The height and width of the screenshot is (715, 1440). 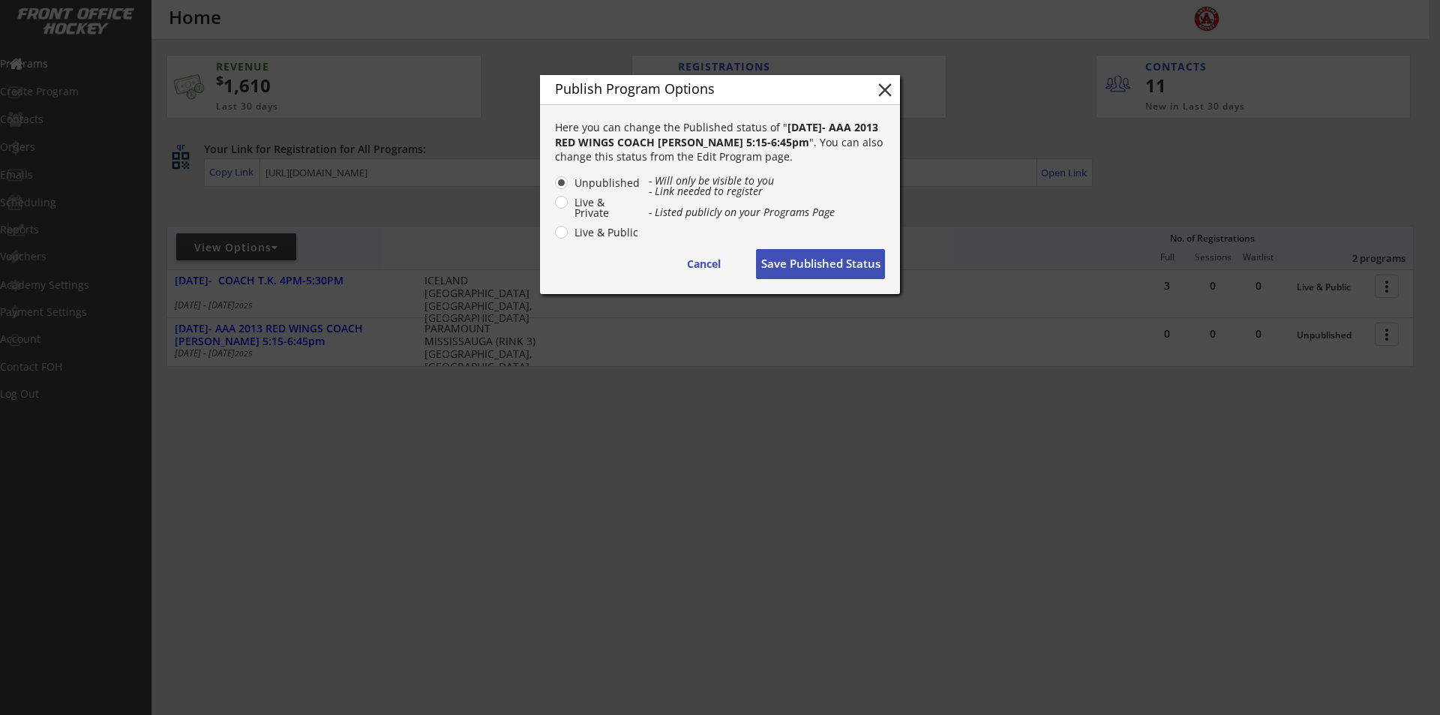 I want to click on label: Live & Public, so click(x=605, y=233).